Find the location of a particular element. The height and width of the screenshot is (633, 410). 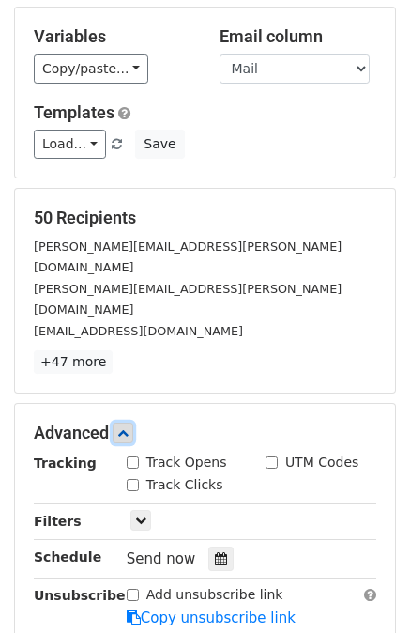

strong: Schedule is located at coordinates (68, 557).